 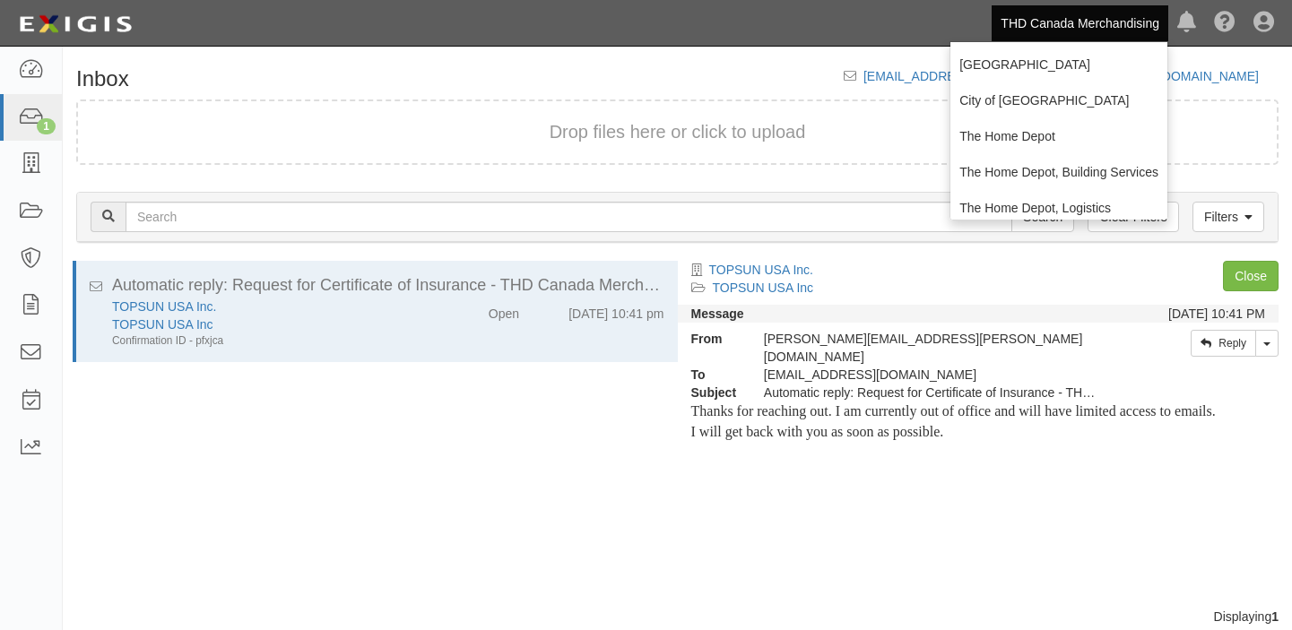 I want to click on strong: Subject, so click(x=714, y=393).